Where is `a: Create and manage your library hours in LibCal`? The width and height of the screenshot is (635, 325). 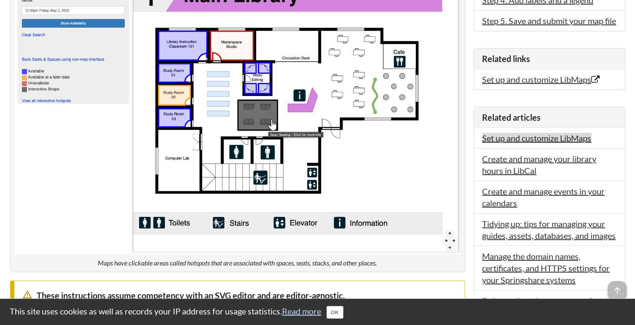 a: Create and manage your library hours in LibCal is located at coordinates (540, 164).